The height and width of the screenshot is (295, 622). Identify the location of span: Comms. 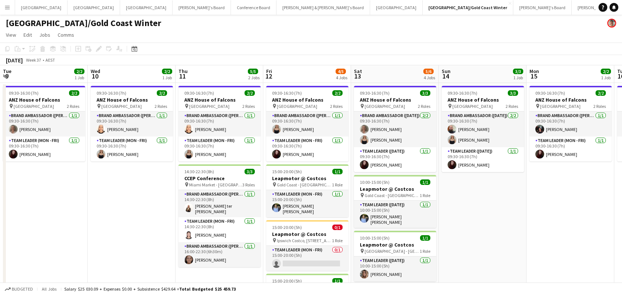
(66, 35).